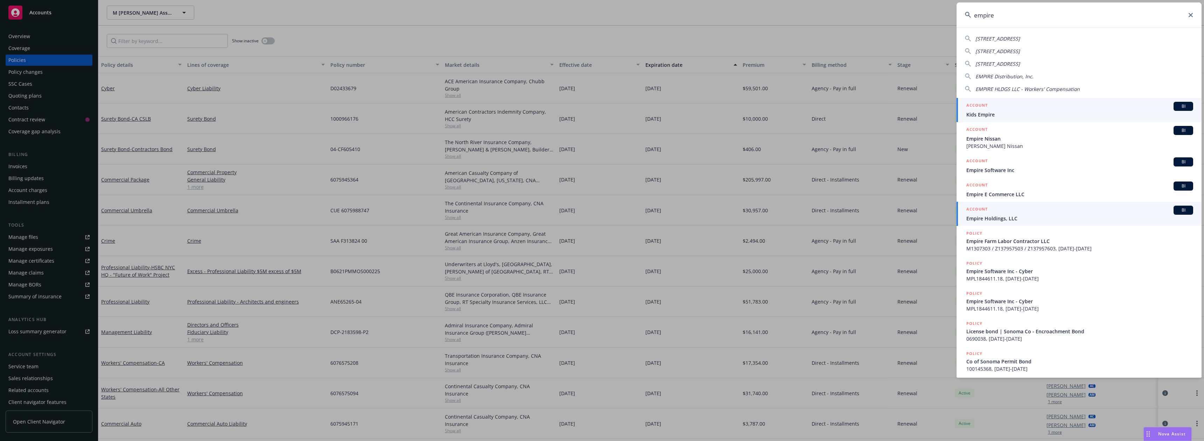 This screenshot has width=1204, height=441. What do you see at coordinates (1079, 170) in the screenshot?
I see `span: Empire Software Inc` at bounding box center [1079, 170].